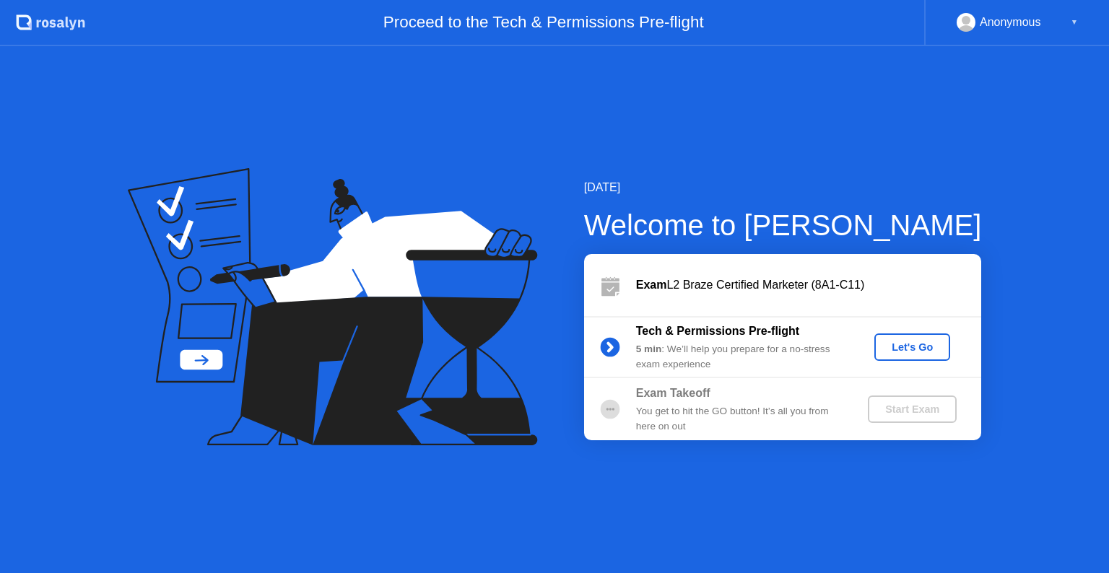 The width and height of the screenshot is (1109, 573). Describe the element at coordinates (673, 393) in the screenshot. I see `b: Exam Takeoff` at that location.